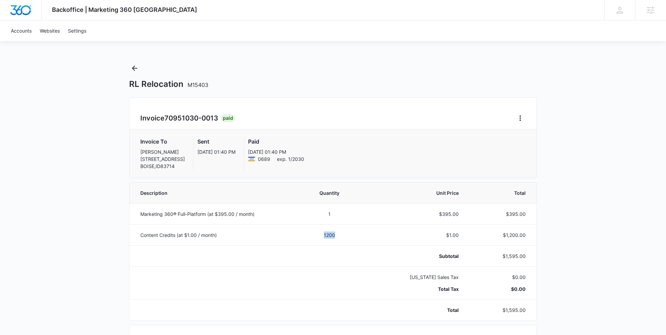  What do you see at coordinates (500, 193) in the screenshot?
I see `span: Total` at bounding box center [500, 193].